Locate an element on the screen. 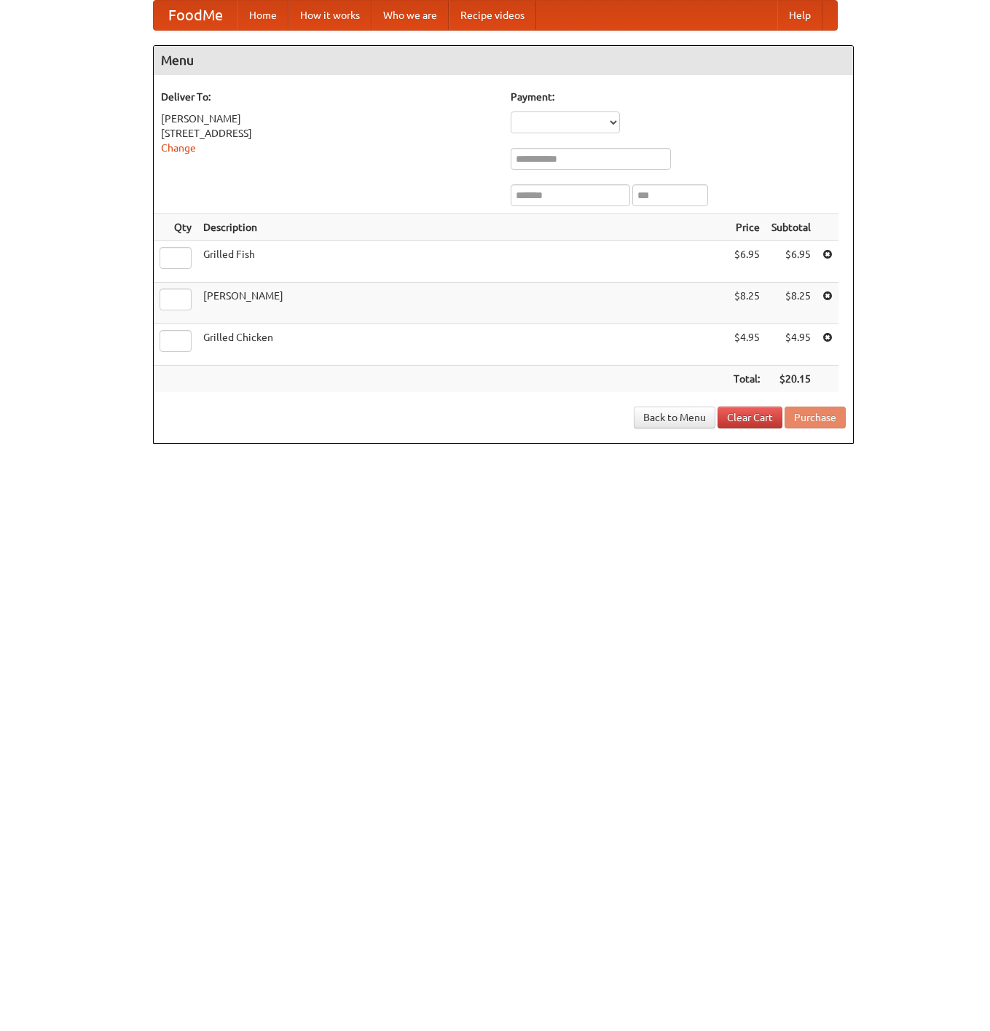  td: Grilled Fish is located at coordinates (463, 261).